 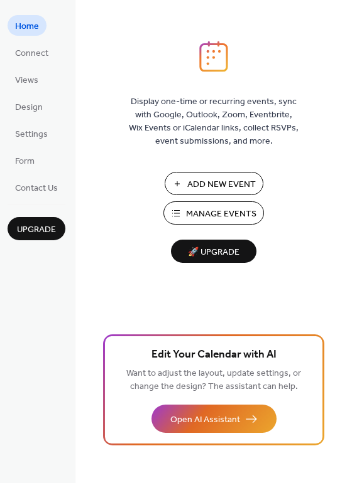 I want to click on button: 🚀 Upgrade, so click(x=213, y=251).